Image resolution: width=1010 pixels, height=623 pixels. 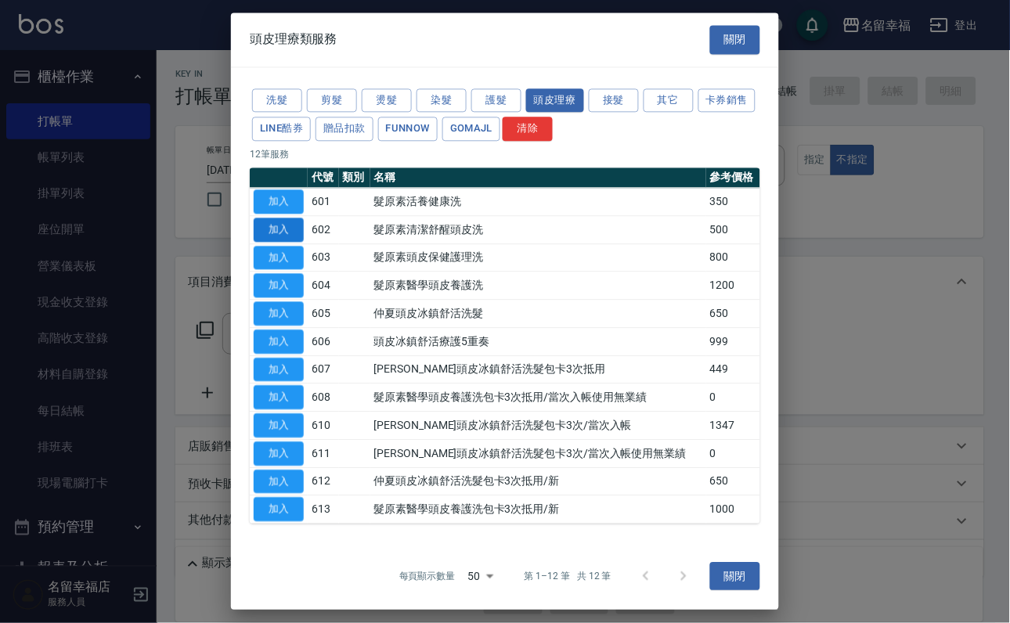 I want to click on div: 50, so click(x=481, y=576).